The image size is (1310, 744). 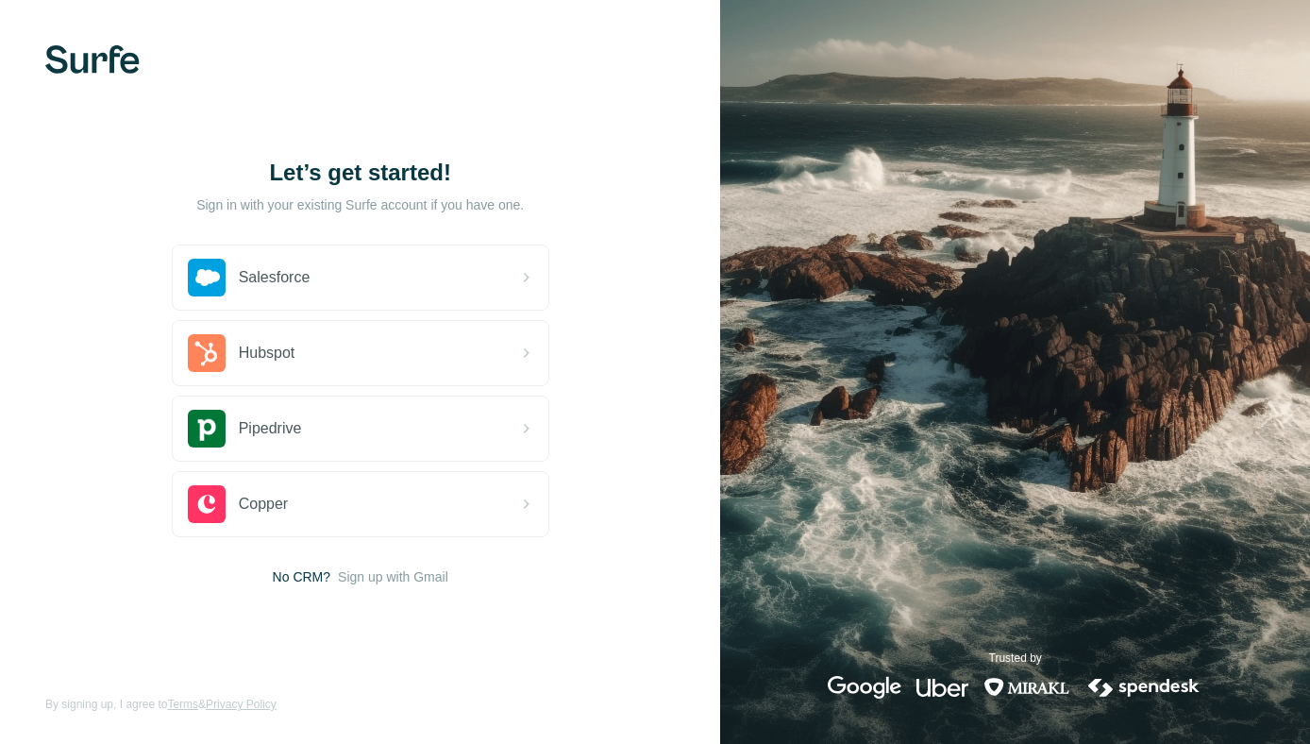 What do you see at coordinates (241, 704) in the screenshot?
I see `a: Privacy Policy` at bounding box center [241, 704].